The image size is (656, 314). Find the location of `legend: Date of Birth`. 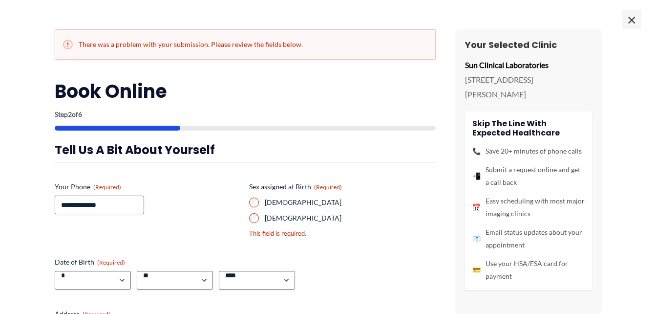

legend: Date of Birth is located at coordinates (90, 262).